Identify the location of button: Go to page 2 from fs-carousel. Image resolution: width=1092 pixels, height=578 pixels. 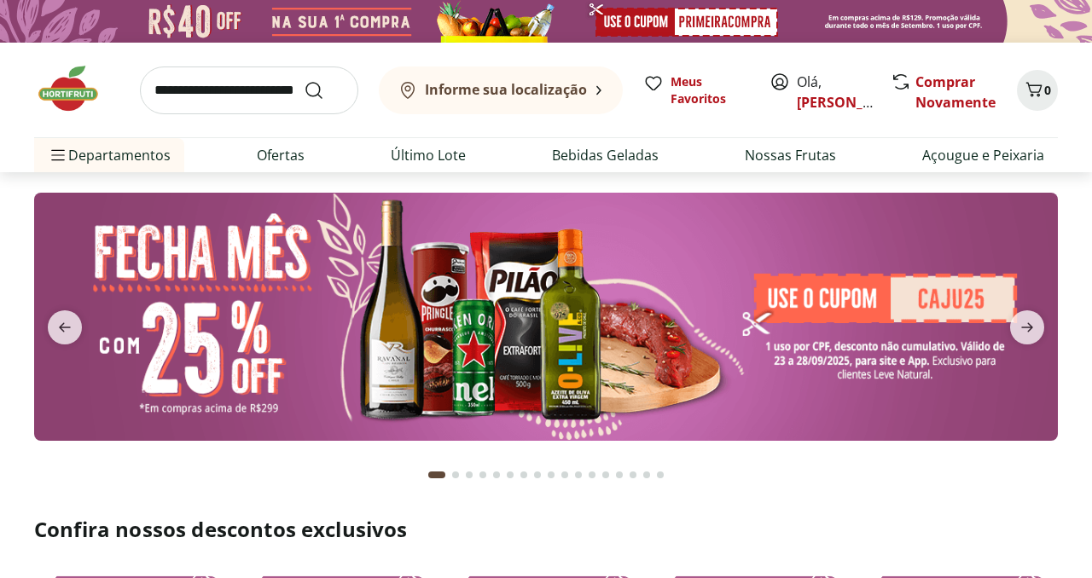
(456, 475).